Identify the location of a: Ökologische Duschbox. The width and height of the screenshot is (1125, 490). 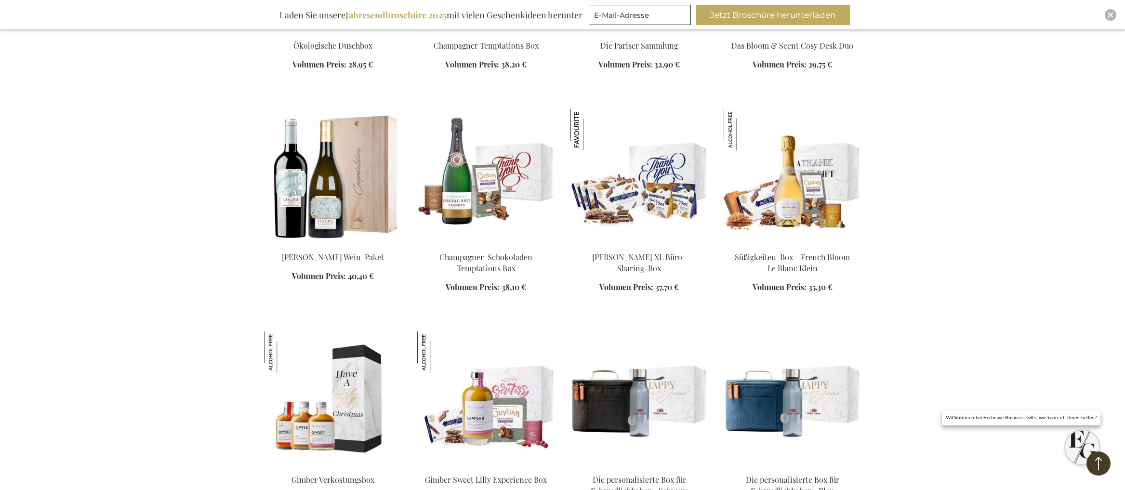
(333, 45).